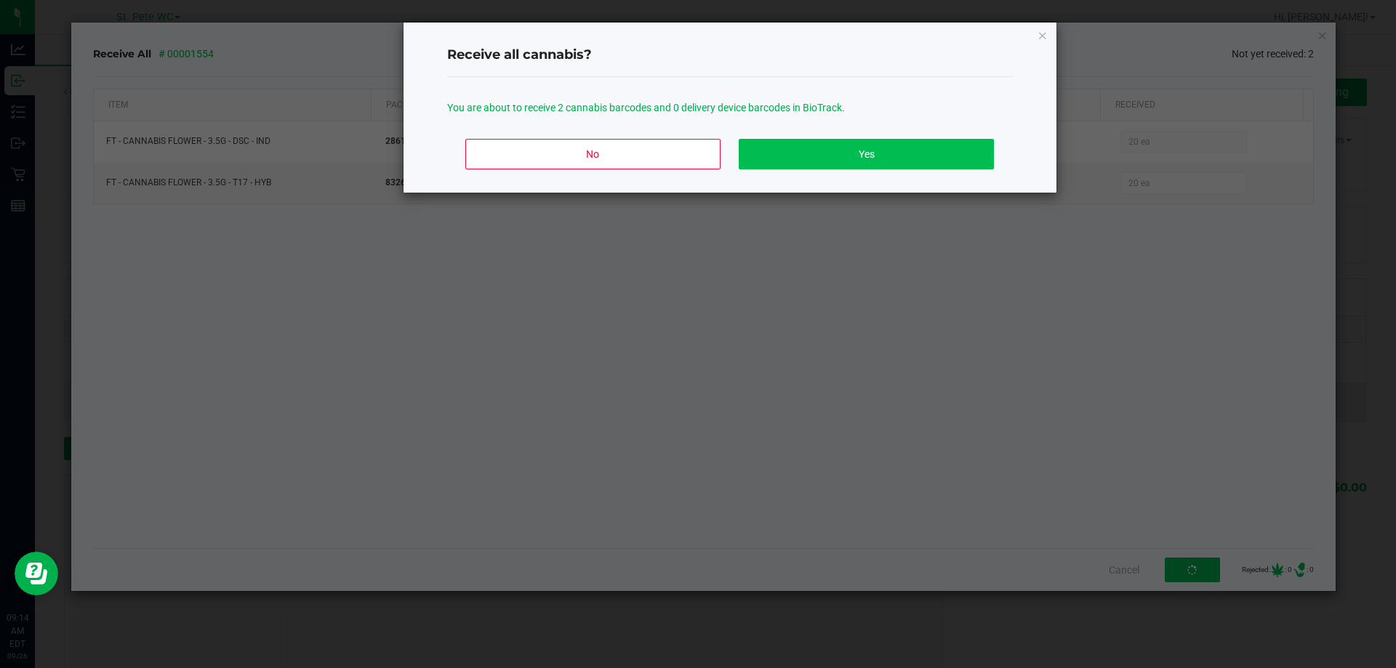  What do you see at coordinates (593, 154) in the screenshot?
I see `button: No` at bounding box center [593, 154].